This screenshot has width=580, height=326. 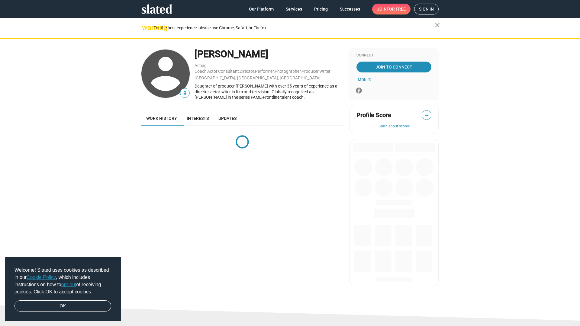 I want to click on a: Pricing, so click(x=321, y=9).